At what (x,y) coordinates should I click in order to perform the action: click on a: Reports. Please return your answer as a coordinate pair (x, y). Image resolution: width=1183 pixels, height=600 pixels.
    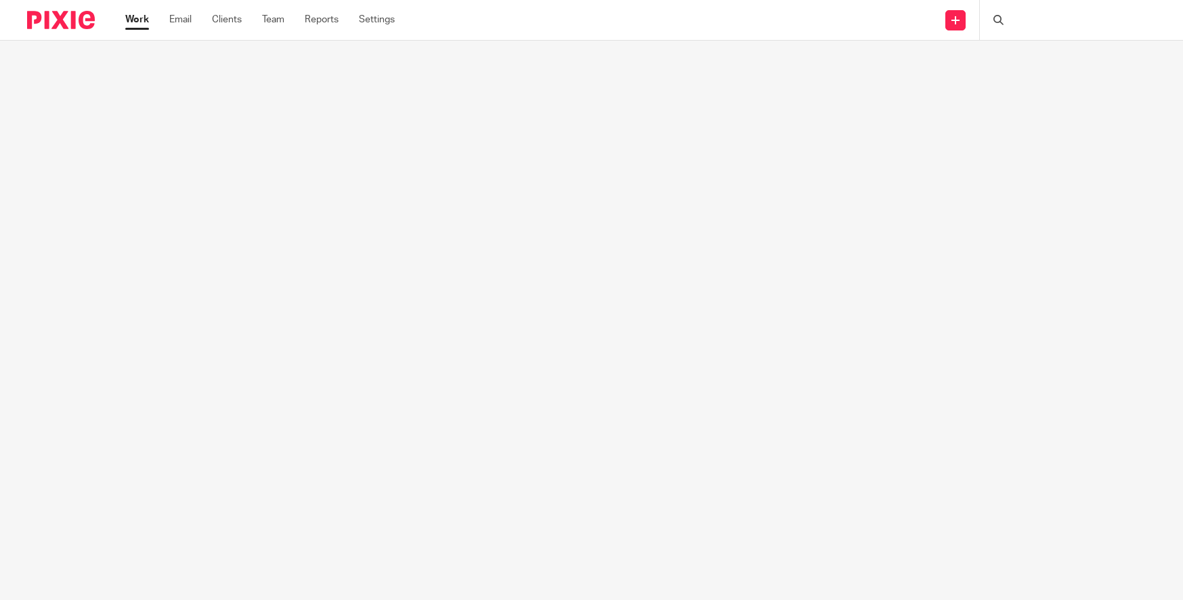
    Looking at the image, I should click on (322, 20).